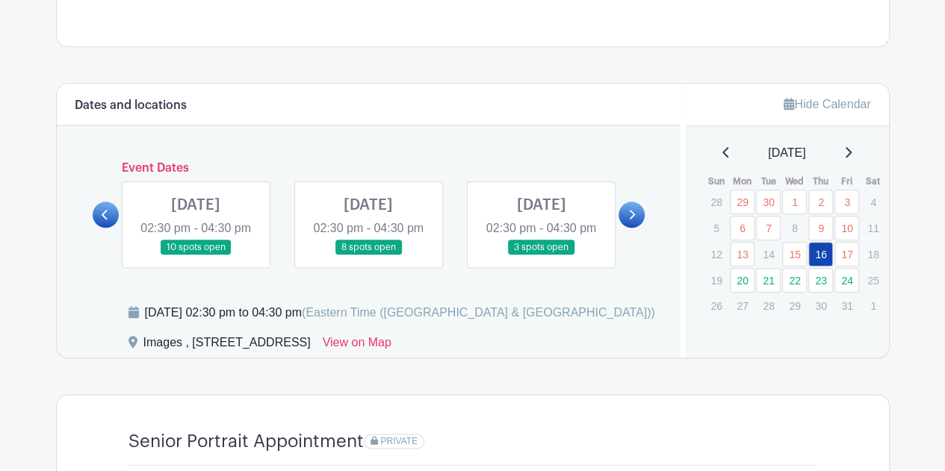 This screenshot has height=471, width=945. Describe the element at coordinates (741, 280) in the screenshot. I see `a: 20` at that location.